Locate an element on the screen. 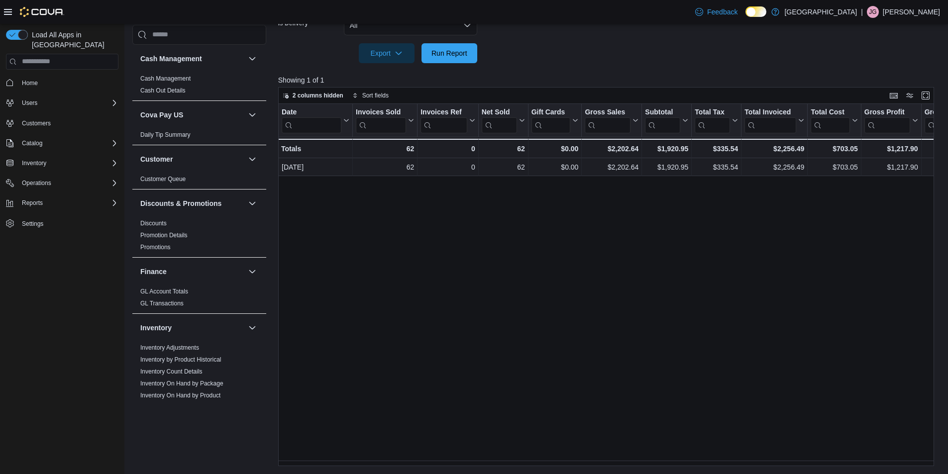  button: Display options is located at coordinates (910, 96).